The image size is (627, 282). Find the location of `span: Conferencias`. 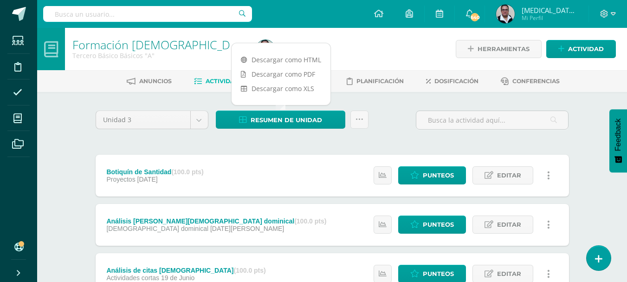

span: Conferencias is located at coordinates (536, 81).